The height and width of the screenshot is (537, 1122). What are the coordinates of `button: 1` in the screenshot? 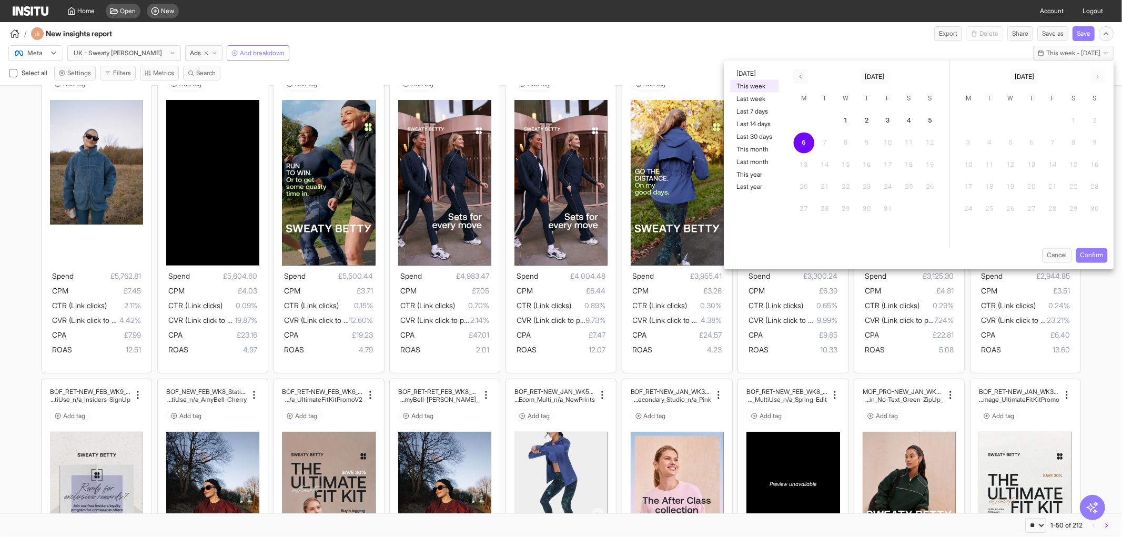 It's located at (846, 121).